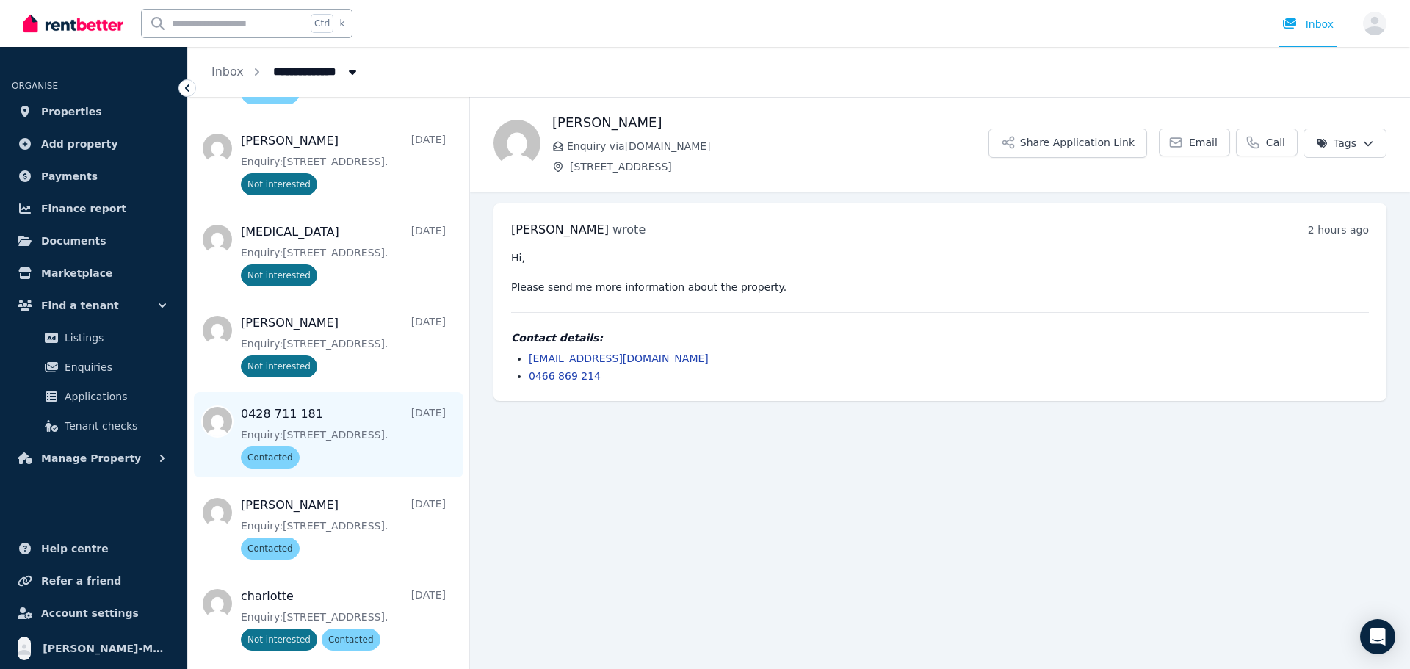  I want to click on span: Applications, so click(114, 397).